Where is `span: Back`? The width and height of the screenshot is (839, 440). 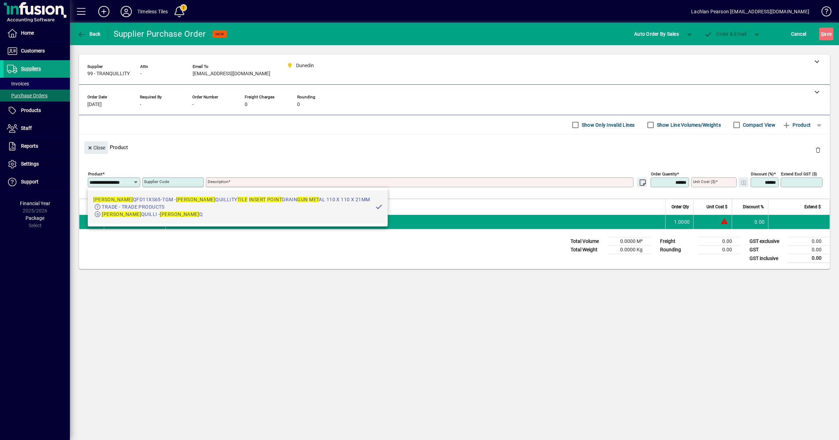 span: Back is located at coordinates (89, 34).